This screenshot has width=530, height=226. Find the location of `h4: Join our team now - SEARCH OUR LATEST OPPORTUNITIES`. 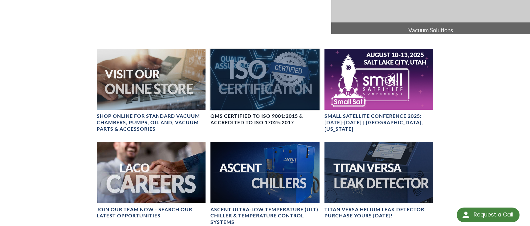

h4: Join our team now - SEARCH OUR LATEST OPPORTUNITIES is located at coordinates (151, 213).